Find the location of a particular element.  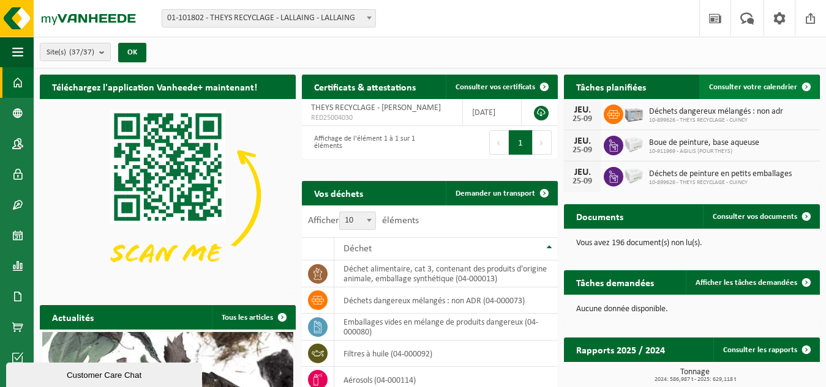

a: Afficher les tâches demandées is located at coordinates (751, 283).